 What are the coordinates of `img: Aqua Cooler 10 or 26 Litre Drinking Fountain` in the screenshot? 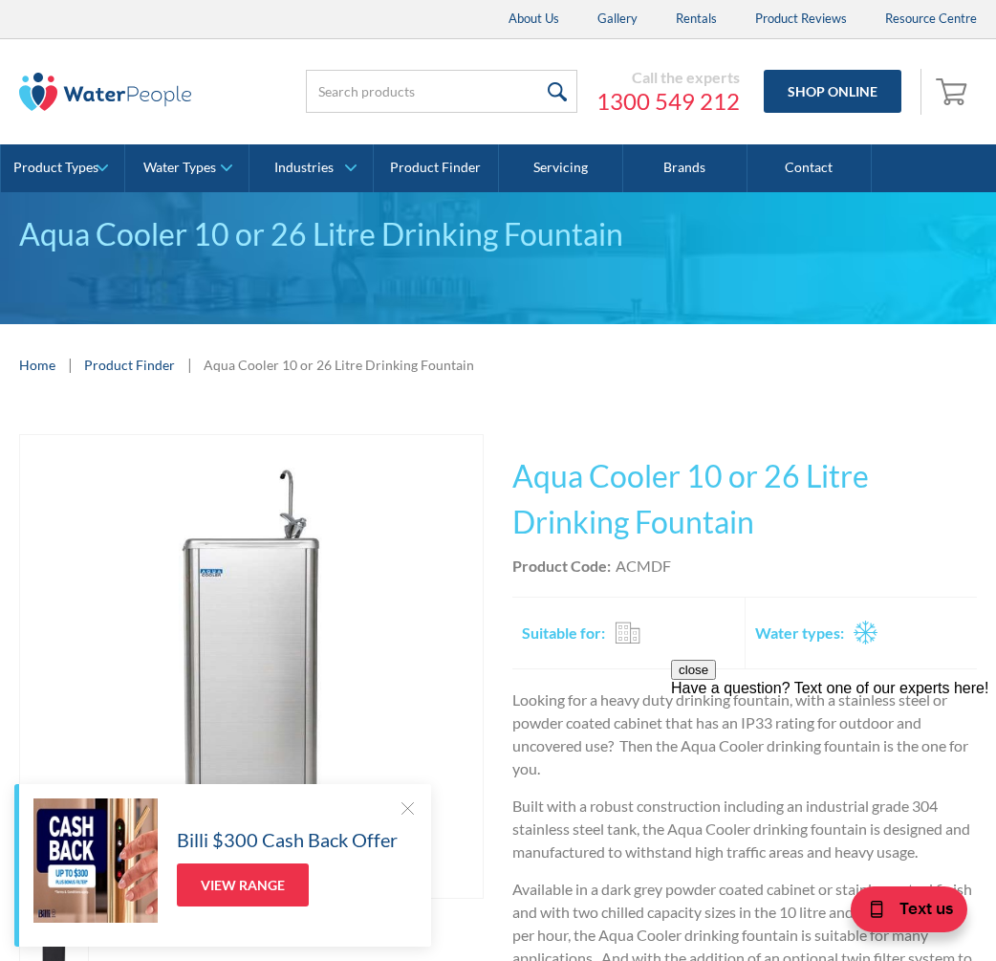 It's located at (251, 666).